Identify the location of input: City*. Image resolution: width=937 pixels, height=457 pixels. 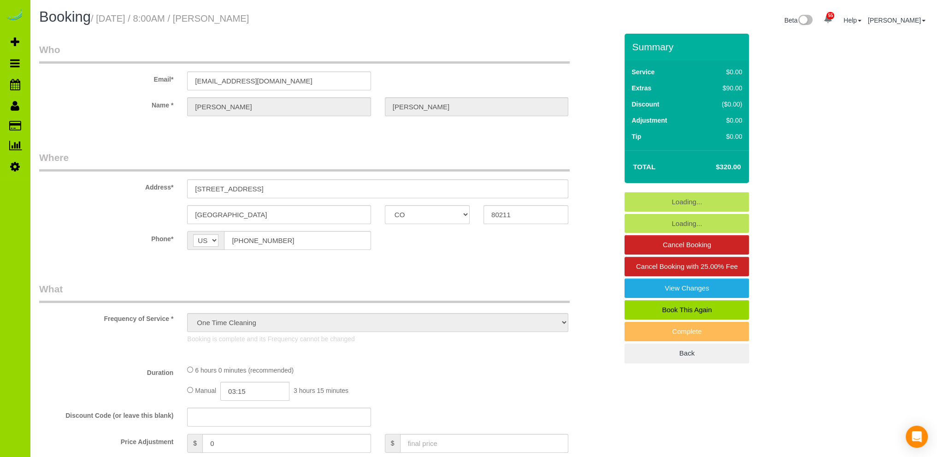
(279, 214).